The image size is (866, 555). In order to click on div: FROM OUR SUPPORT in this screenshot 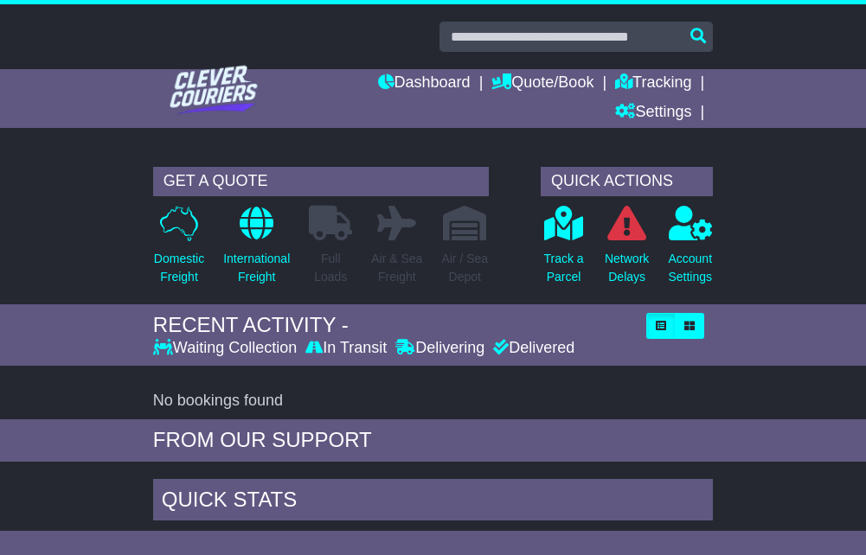, I will do `click(433, 440)`.